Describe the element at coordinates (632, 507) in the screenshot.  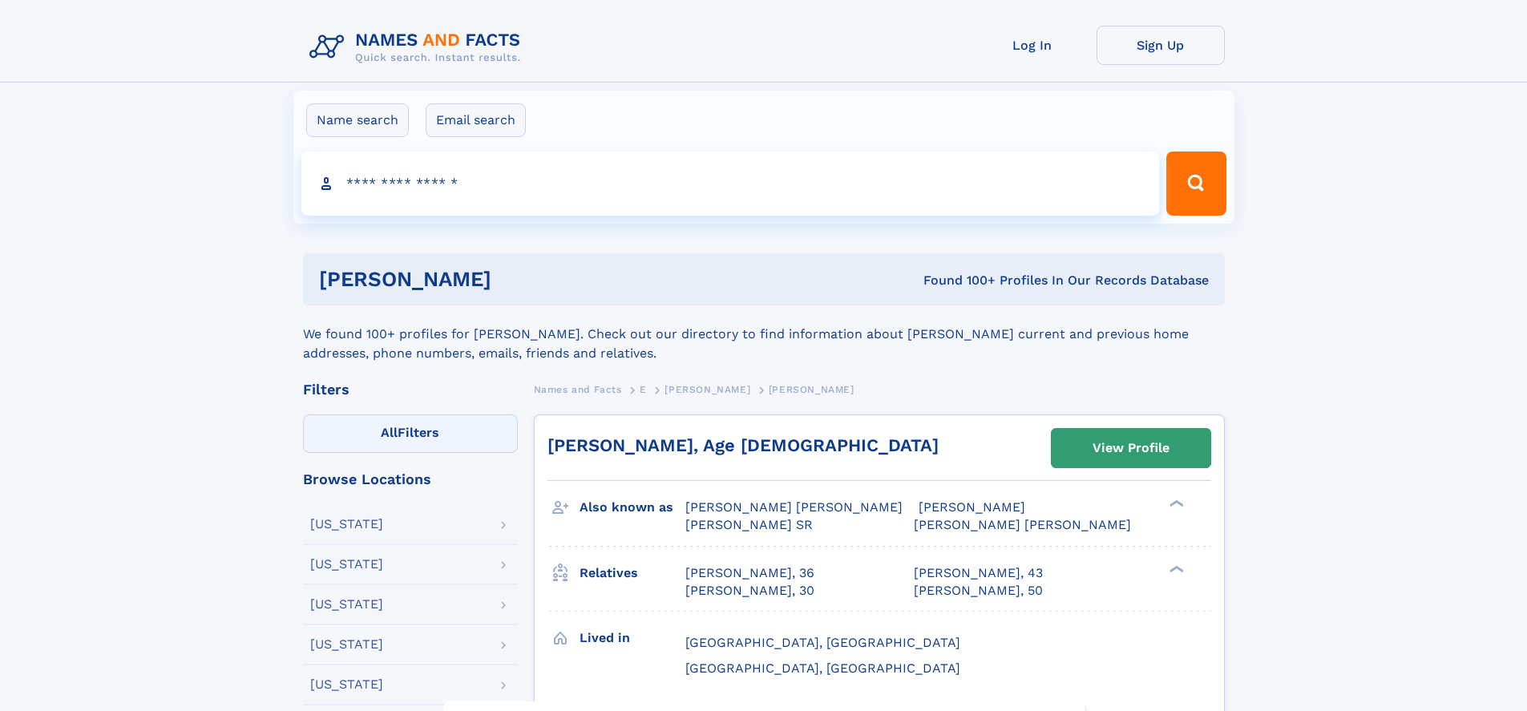
I see `h3: Also known as` at that location.